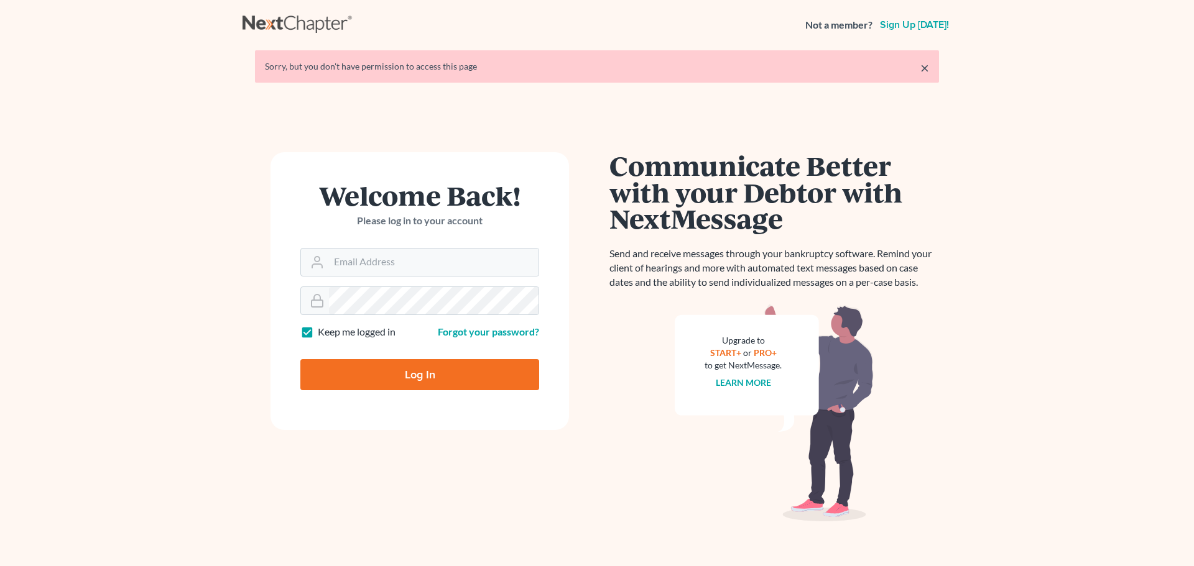  Describe the element at coordinates (420, 221) in the screenshot. I see `p: Please log in to your account` at that location.